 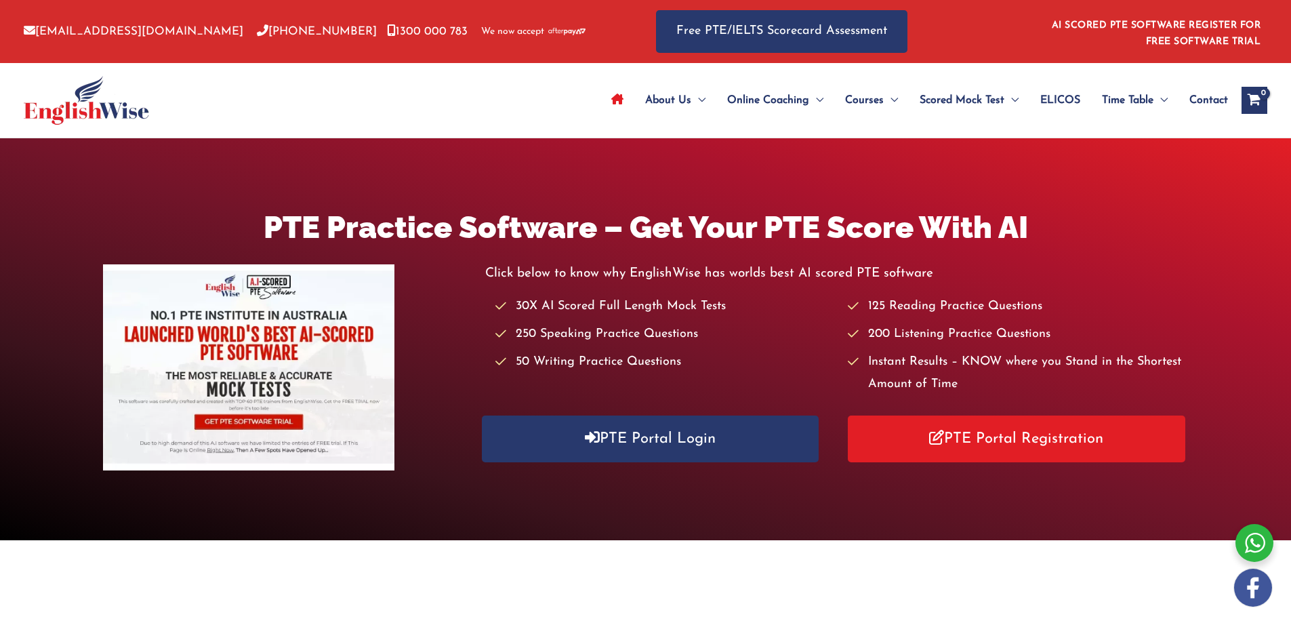 What do you see at coordinates (668, 100) in the screenshot?
I see `span: About Us` at bounding box center [668, 100].